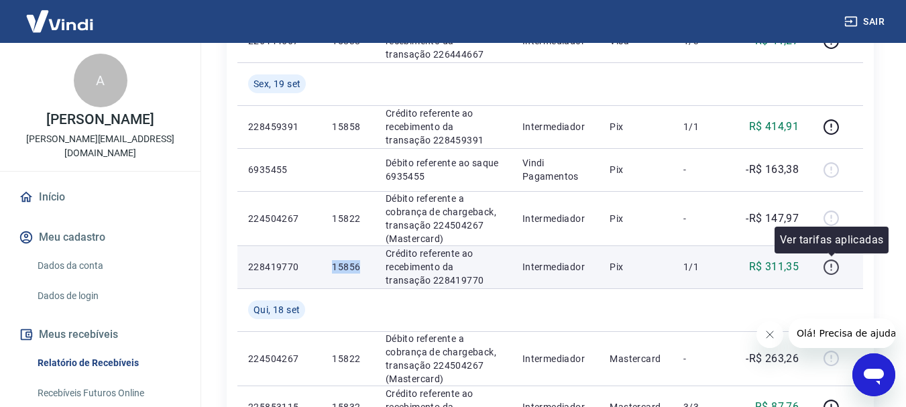 The width and height of the screenshot is (906, 407). Describe the element at coordinates (774, 267) in the screenshot. I see `p: R$ 311,35` at that location.